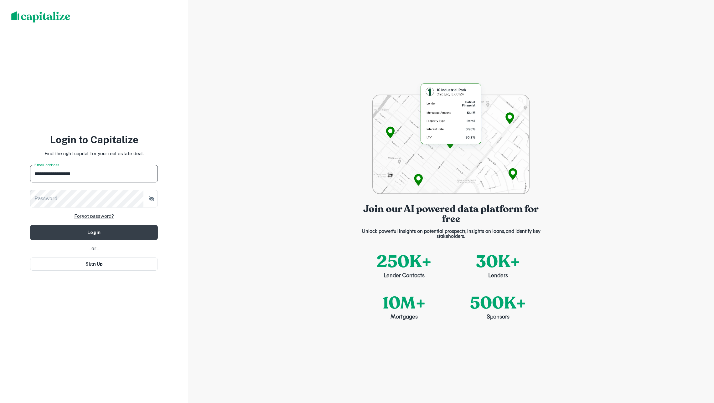 This screenshot has width=714, height=403. Describe the element at coordinates (94, 216) in the screenshot. I see `a: Forgot password?` at that location.